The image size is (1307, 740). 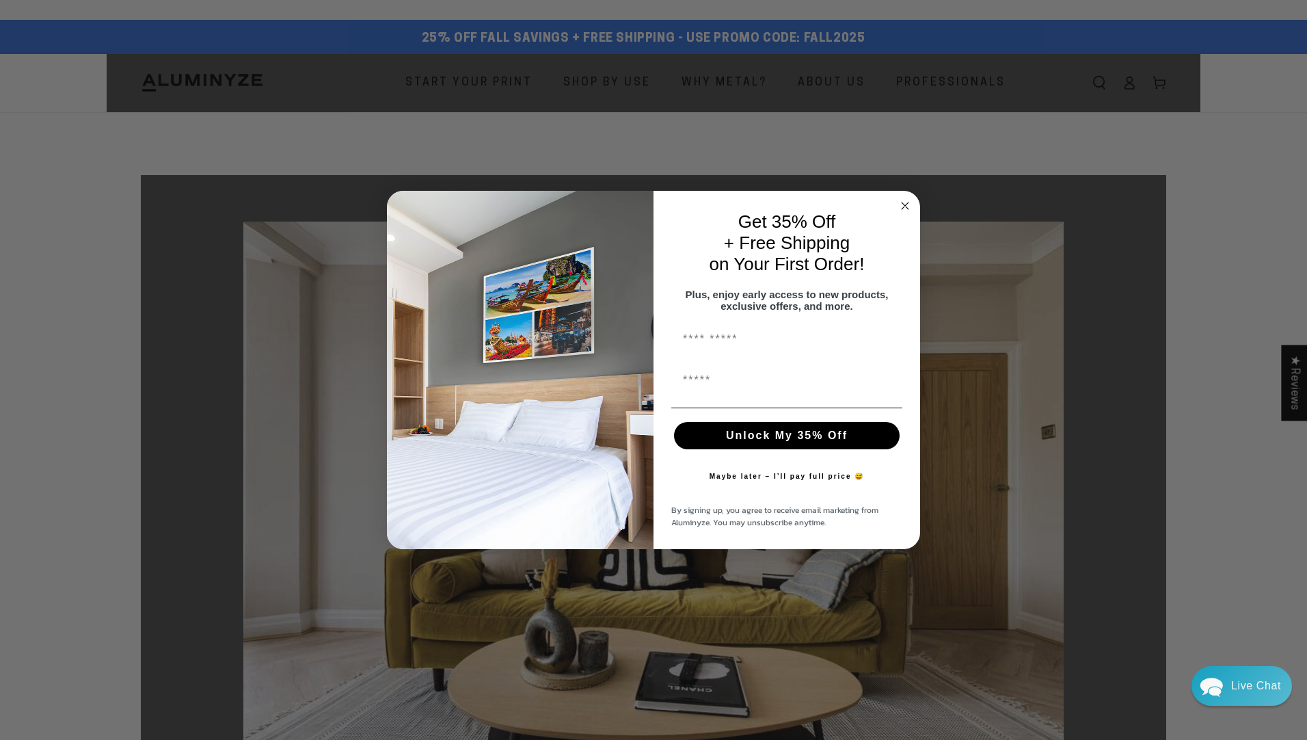 I want to click on span: + Free Shipping, so click(x=787, y=243).